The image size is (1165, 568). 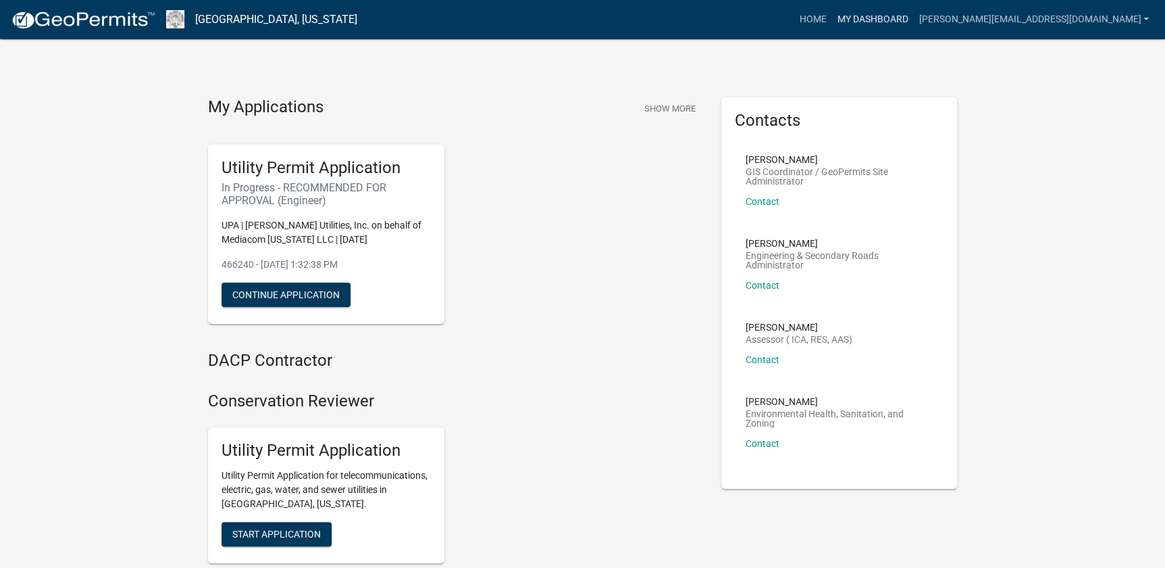 I want to click on button: Show More, so click(x=670, y=108).